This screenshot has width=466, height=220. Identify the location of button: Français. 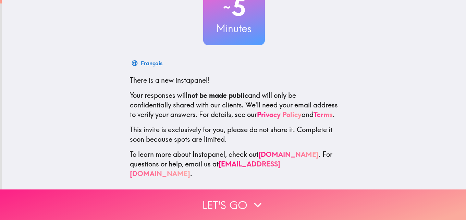
(147, 63).